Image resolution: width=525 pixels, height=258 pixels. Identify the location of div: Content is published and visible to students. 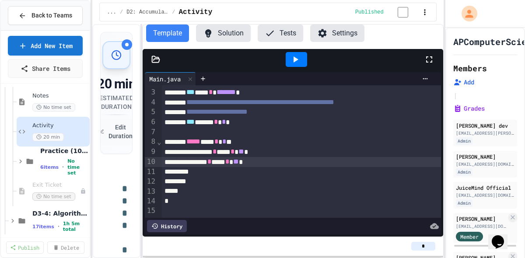
(386, 12).